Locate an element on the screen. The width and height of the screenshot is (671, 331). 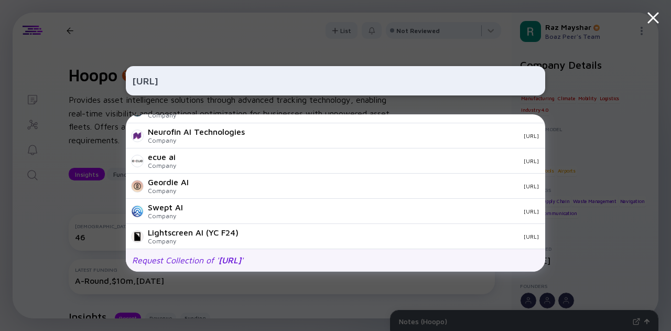
div: Swept AI is located at coordinates (165, 207).